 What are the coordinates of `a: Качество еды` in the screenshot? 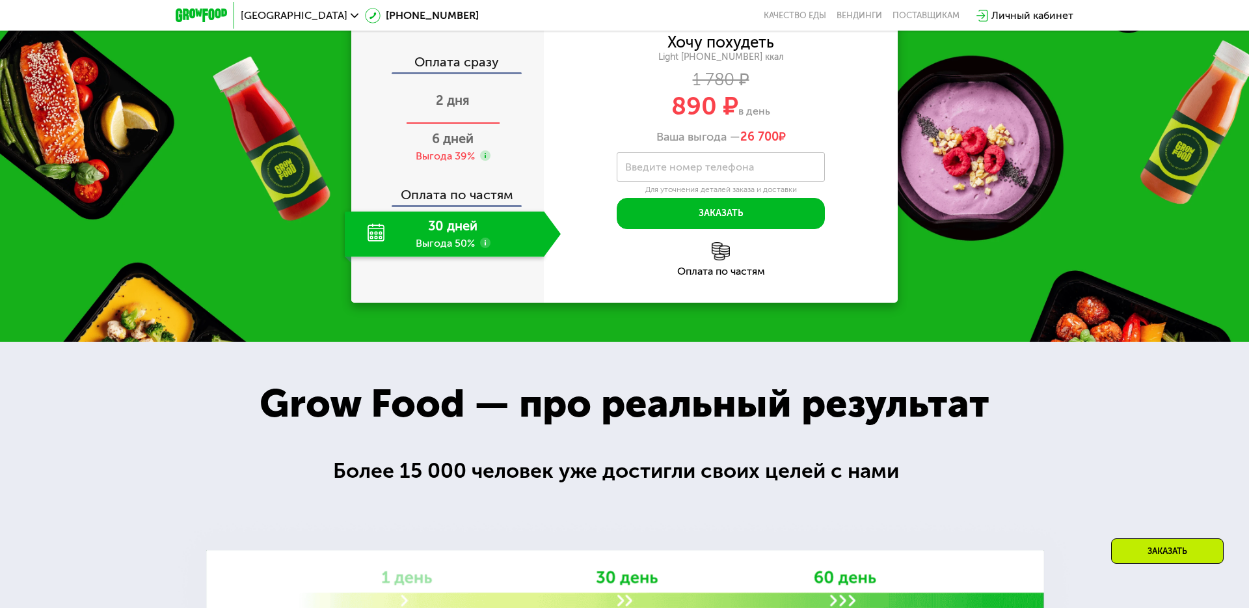 It's located at (795, 16).